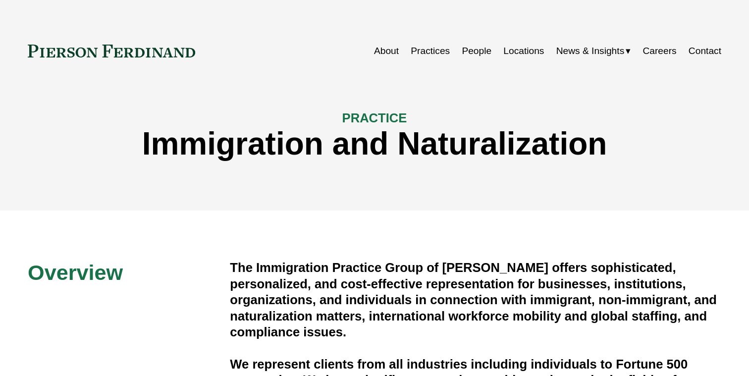 This screenshot has width=749, height=376. What do you see at coordinates (591, 51) in the screenshot?
I see `span: News & Insights` at bounding box center [591, 51].